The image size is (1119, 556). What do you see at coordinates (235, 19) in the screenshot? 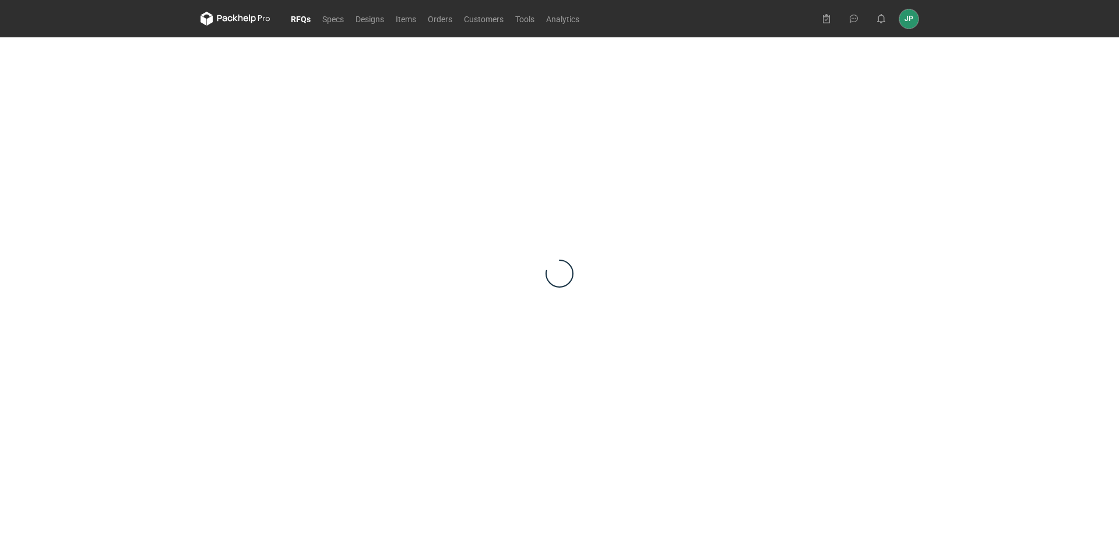
I see `svg: Packhelp Pro` at bounding box center [235, 19].